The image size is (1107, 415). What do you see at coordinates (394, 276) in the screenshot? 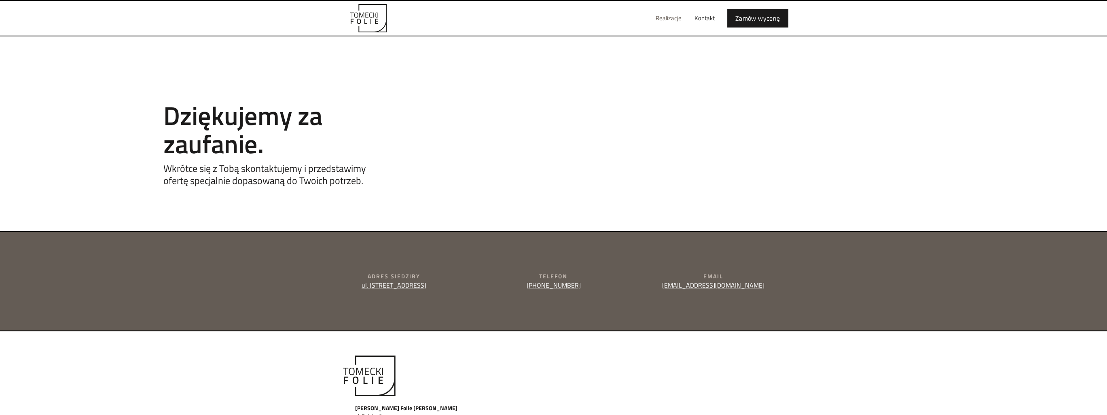
I see `div: Adres siedziby` at bounding box center [394, 276].